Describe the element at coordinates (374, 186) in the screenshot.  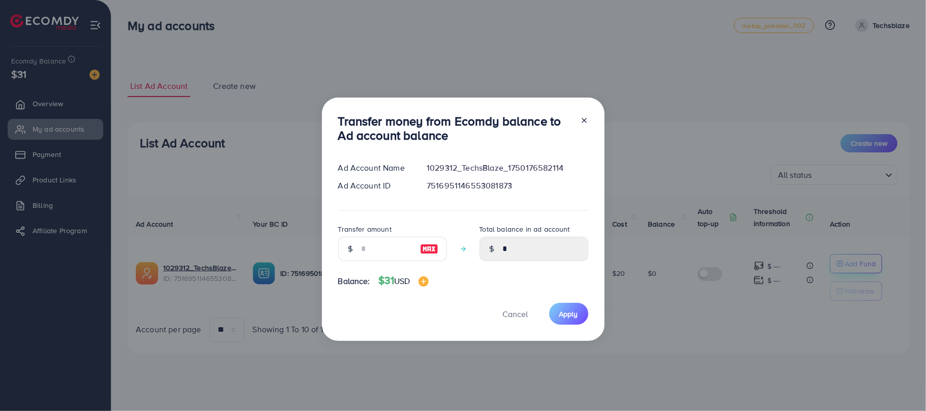
I see `div: Ad Account ID` at that location.